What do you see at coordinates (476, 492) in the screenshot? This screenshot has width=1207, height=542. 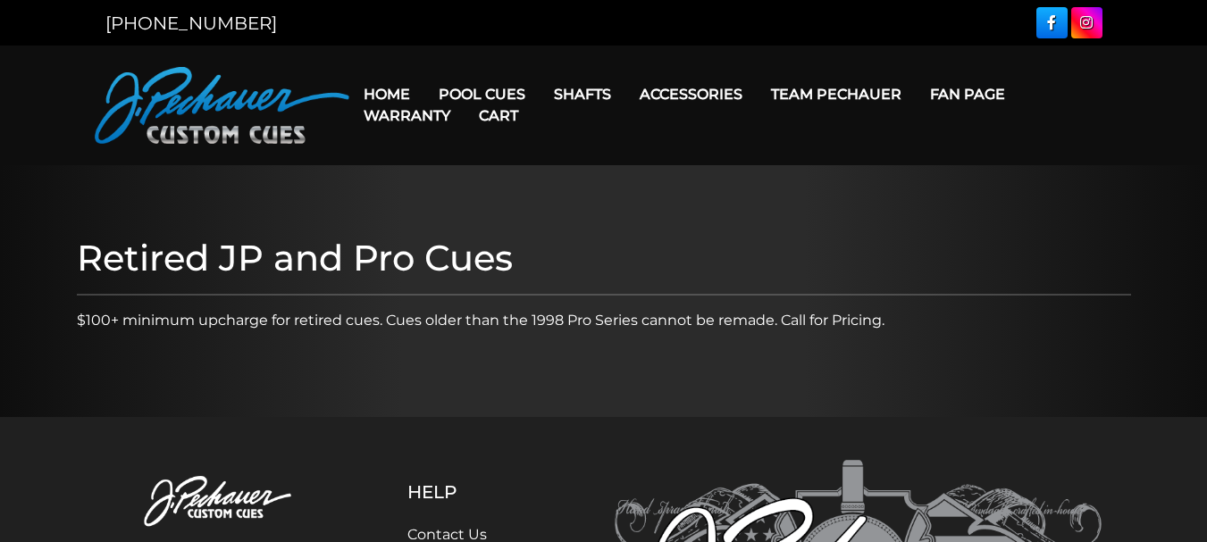 I see `h5: Help` at bounding box center [476, 492].